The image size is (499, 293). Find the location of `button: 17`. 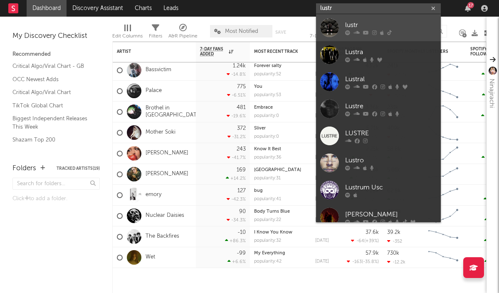

button: 17 is located at coordinates (468, 8).